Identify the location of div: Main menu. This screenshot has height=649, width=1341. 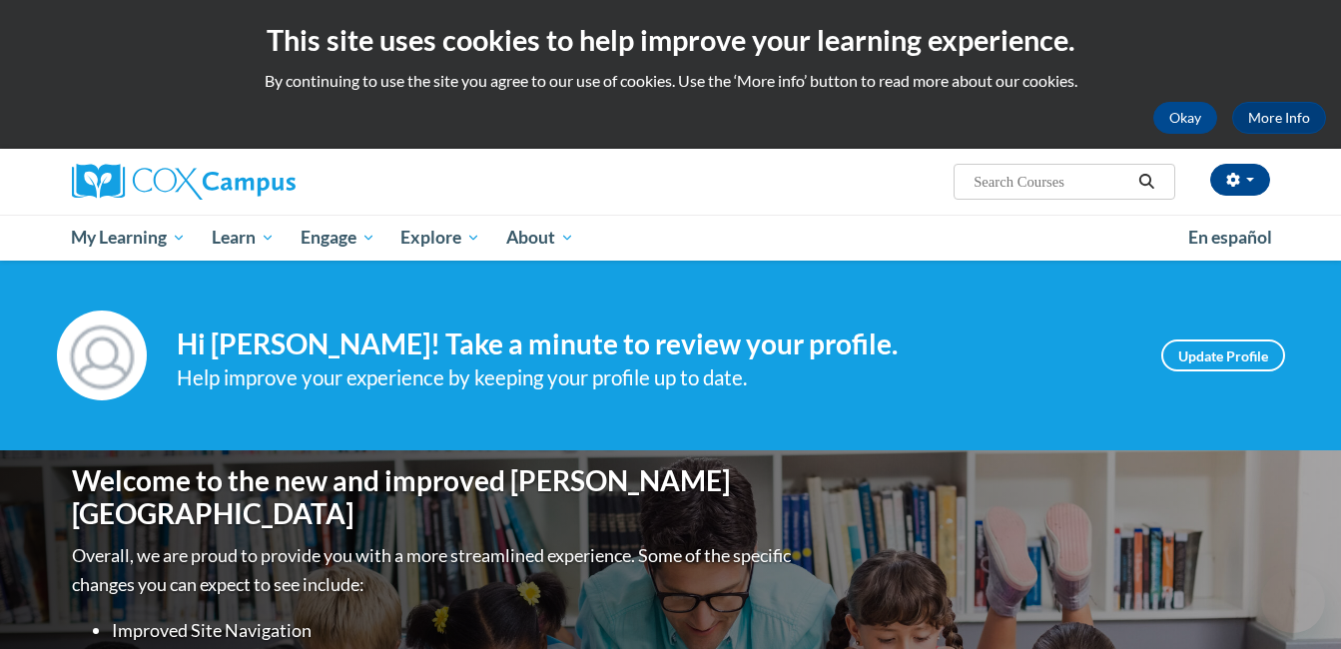
(671, 238).